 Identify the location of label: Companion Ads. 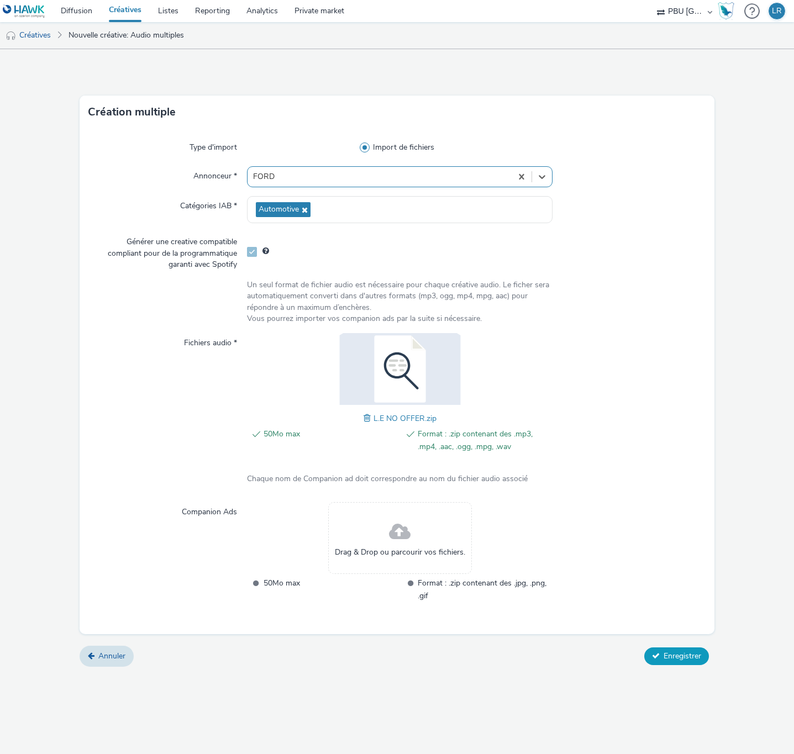
(209, 510).